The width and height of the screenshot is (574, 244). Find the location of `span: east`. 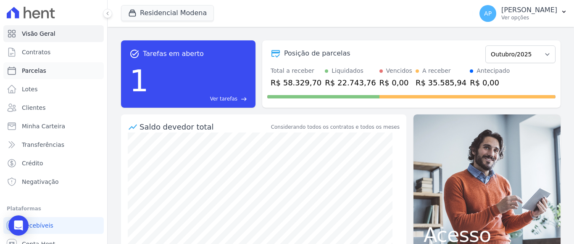

span: east is located at coordinates (244, 99).